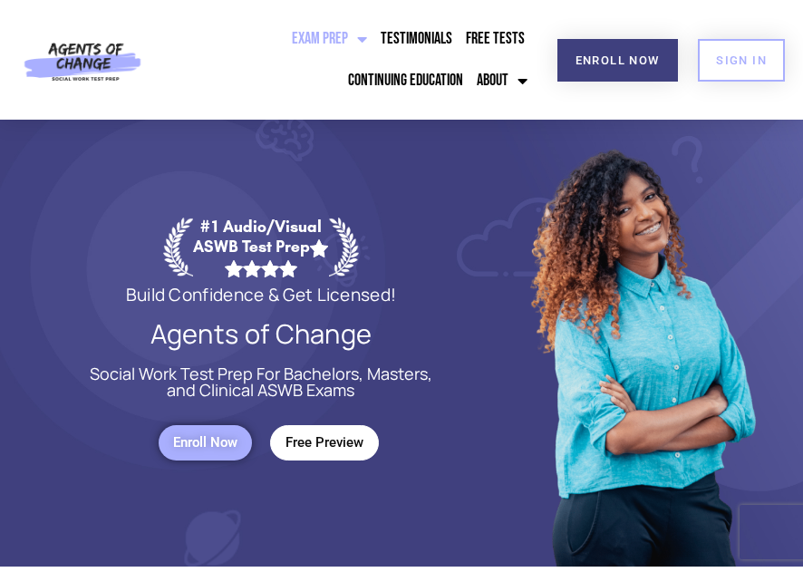 The height and width of the screenshot is (572, 803). What do you see at coordinates (741, 60) in the screenshot?
I see `a: SIGN IN` at bounding box center [741, 60].